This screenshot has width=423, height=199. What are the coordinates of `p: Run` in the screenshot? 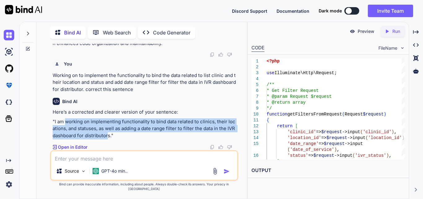 It's located at (396, 31).